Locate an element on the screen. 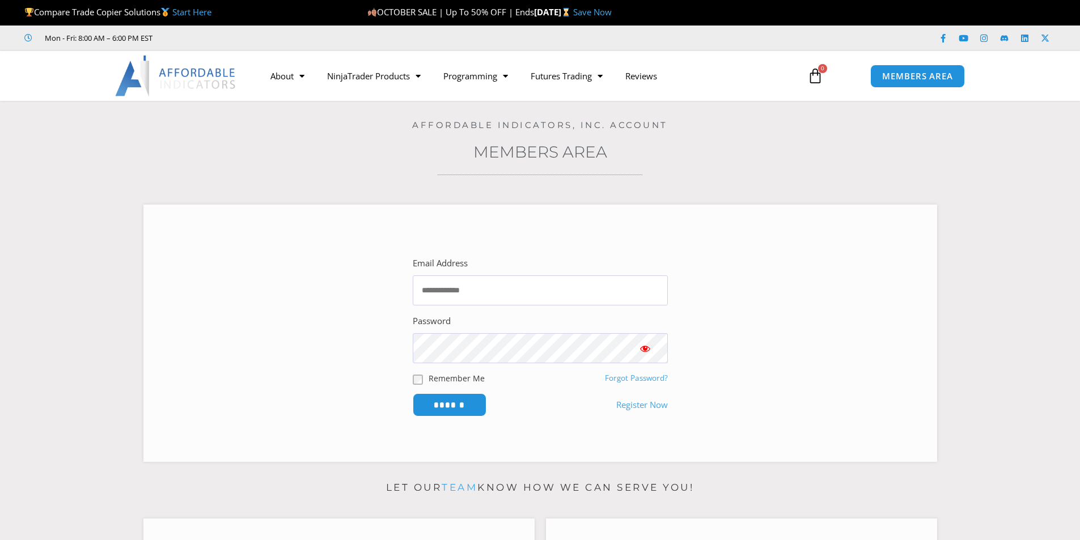  span: MEMBERS AREA is located at coordinates (917, 76).